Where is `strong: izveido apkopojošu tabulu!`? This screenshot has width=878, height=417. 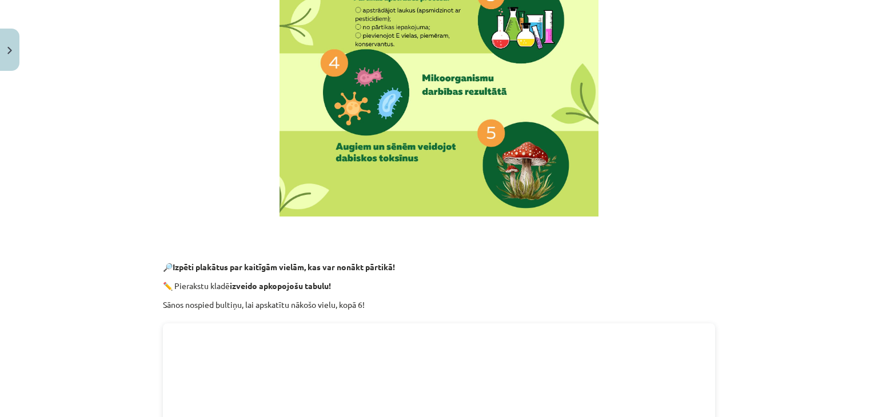 strong: izveido apkopojošu tabulu! is located at coordinates (280, 286).